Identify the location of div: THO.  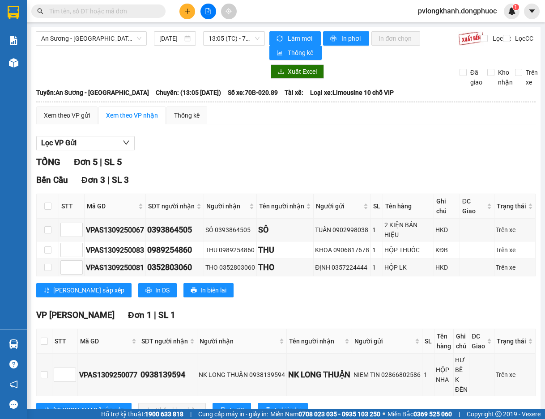
(285, 268).